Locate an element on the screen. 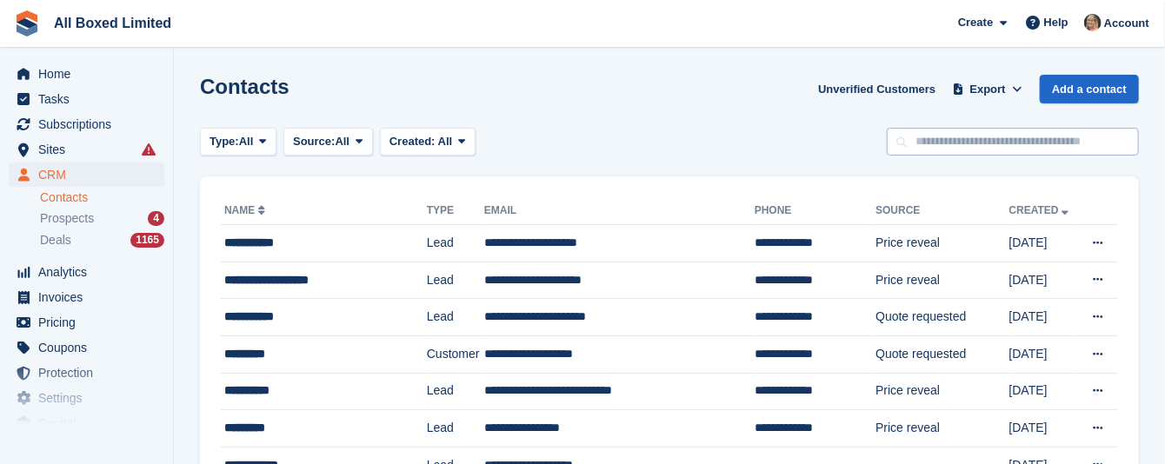 This screenshot has height=464, width=1165. h1: Contacts is located at coordinates (244, 86).